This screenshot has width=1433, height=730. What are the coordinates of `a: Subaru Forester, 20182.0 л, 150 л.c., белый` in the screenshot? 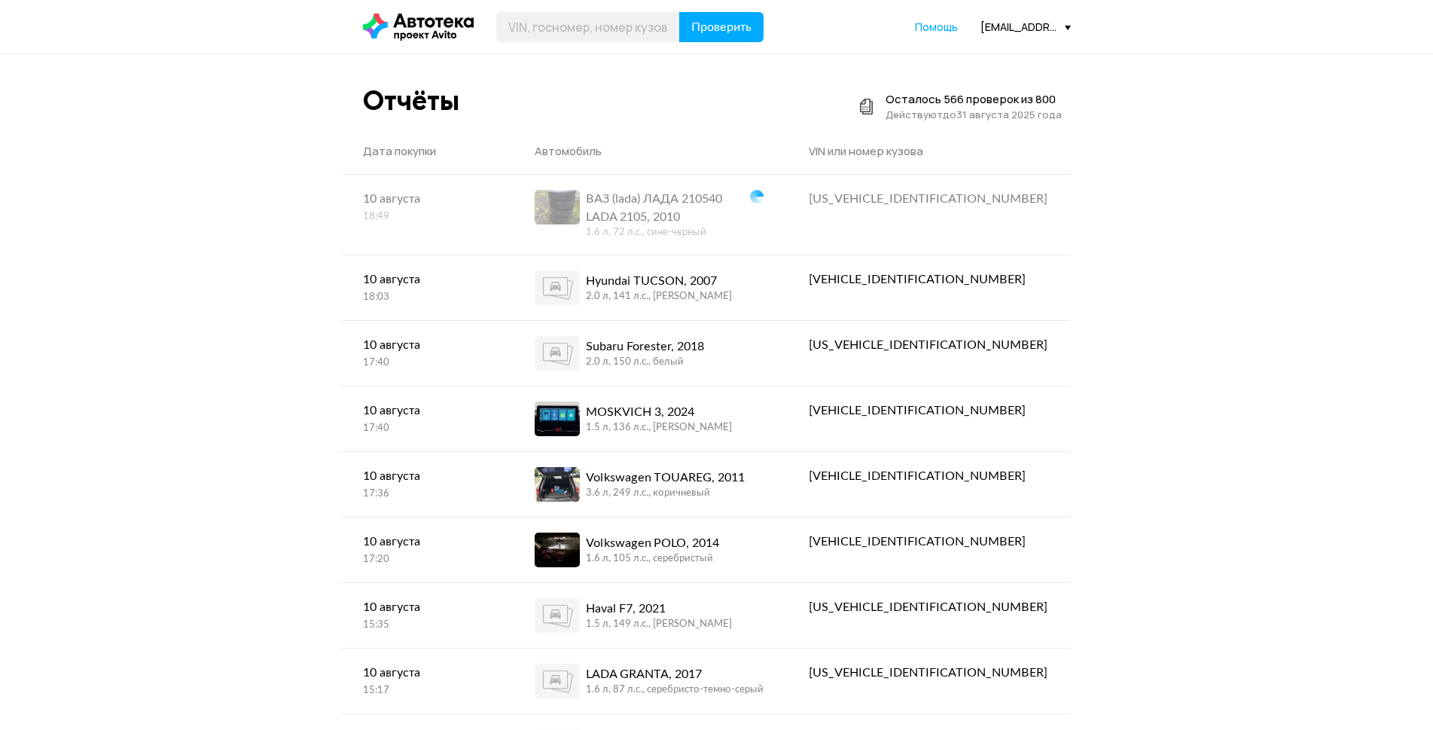 It's located at (649, 353).